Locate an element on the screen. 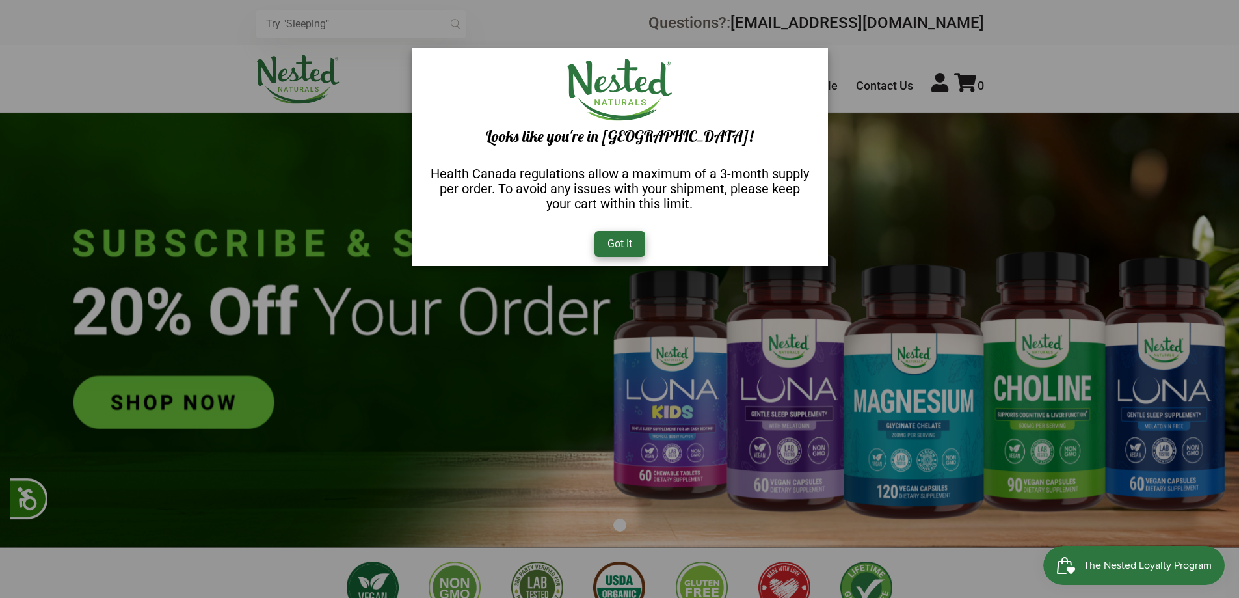  div: Got It is located at coordinates (620, 244).